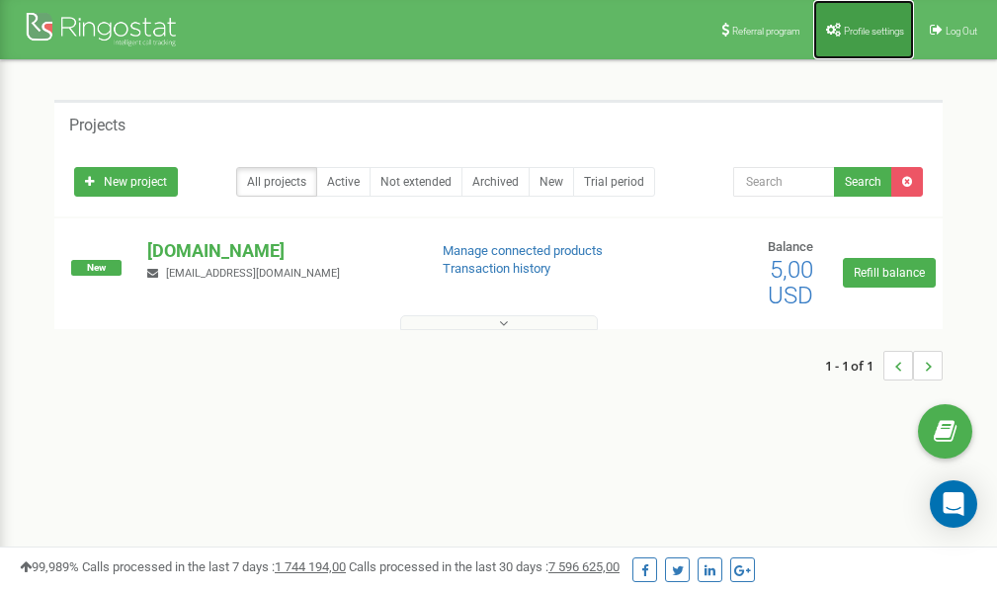  Describe the element at coordinates (49, 566) in the screenshot. I see `span: 99,989%` at that location.